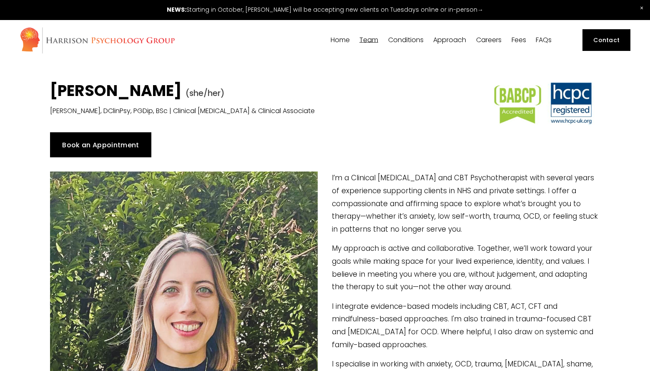 This screenshot has width=650, height=371. What do you see at coordinates (100, 145) in the screenshot?
I see `a: Book an Appointment` at bounding box center [100, 145].